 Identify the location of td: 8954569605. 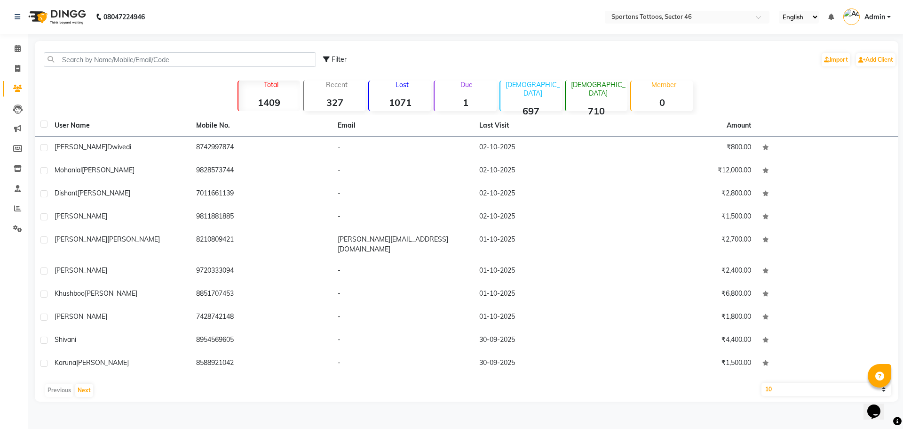
(261, 340).